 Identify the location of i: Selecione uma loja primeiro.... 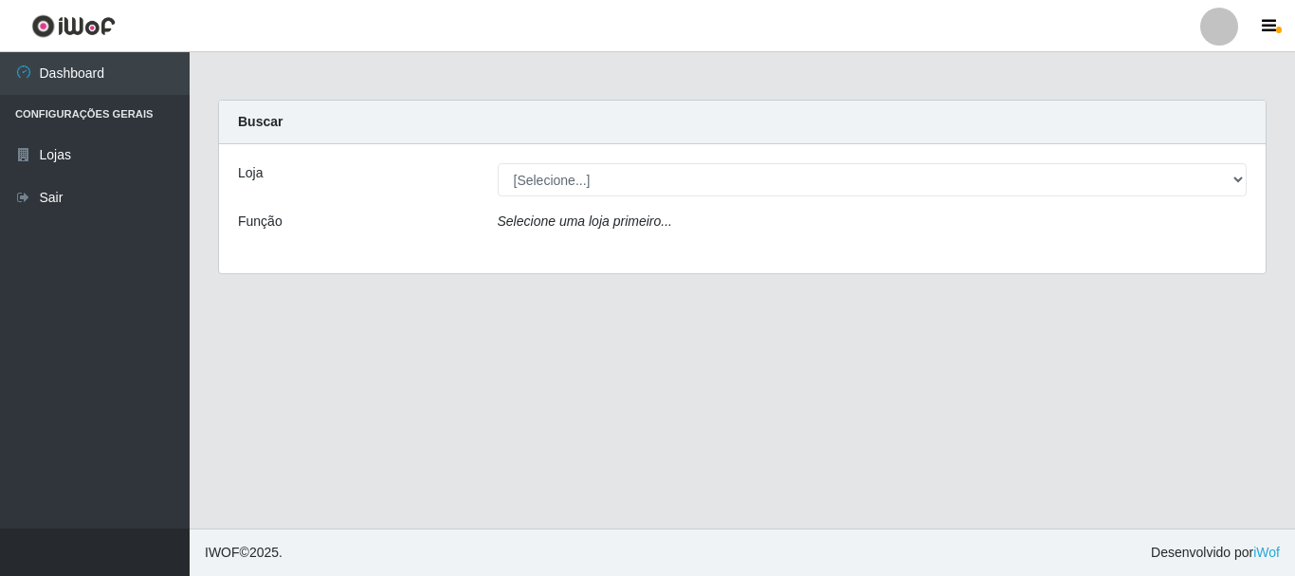
(585, 221).